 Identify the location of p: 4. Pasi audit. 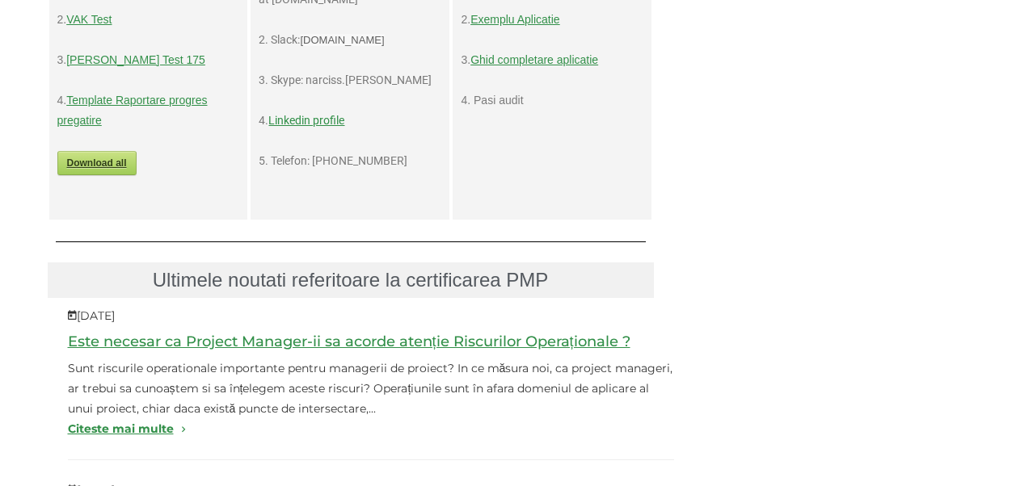
(552, 100).